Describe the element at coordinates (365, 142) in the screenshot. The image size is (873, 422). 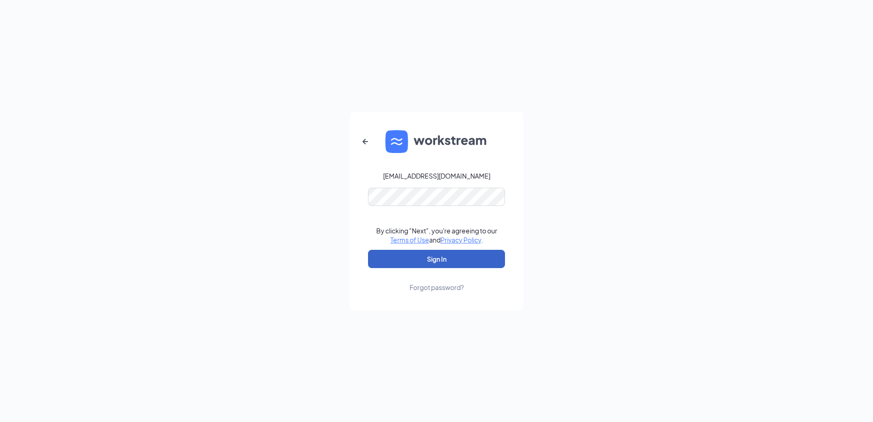
I see `svg: ArrowLeftNew` at that location.